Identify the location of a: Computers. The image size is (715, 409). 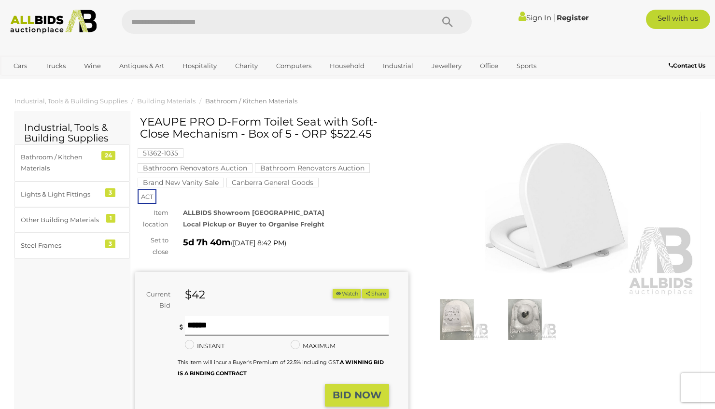
(293, 66).